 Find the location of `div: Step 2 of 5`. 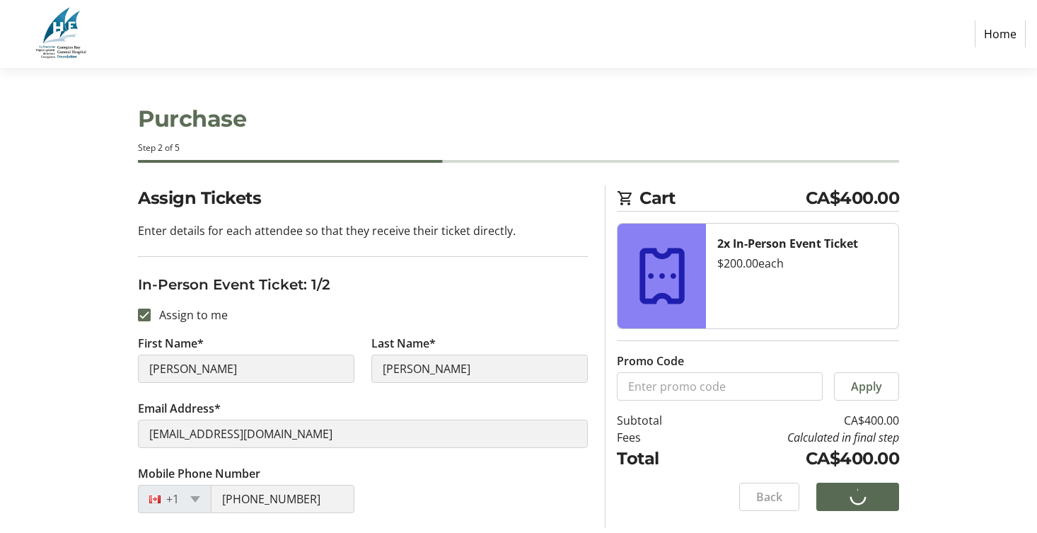

div: Step 2 of 5 is located at coordinates (519, 148).